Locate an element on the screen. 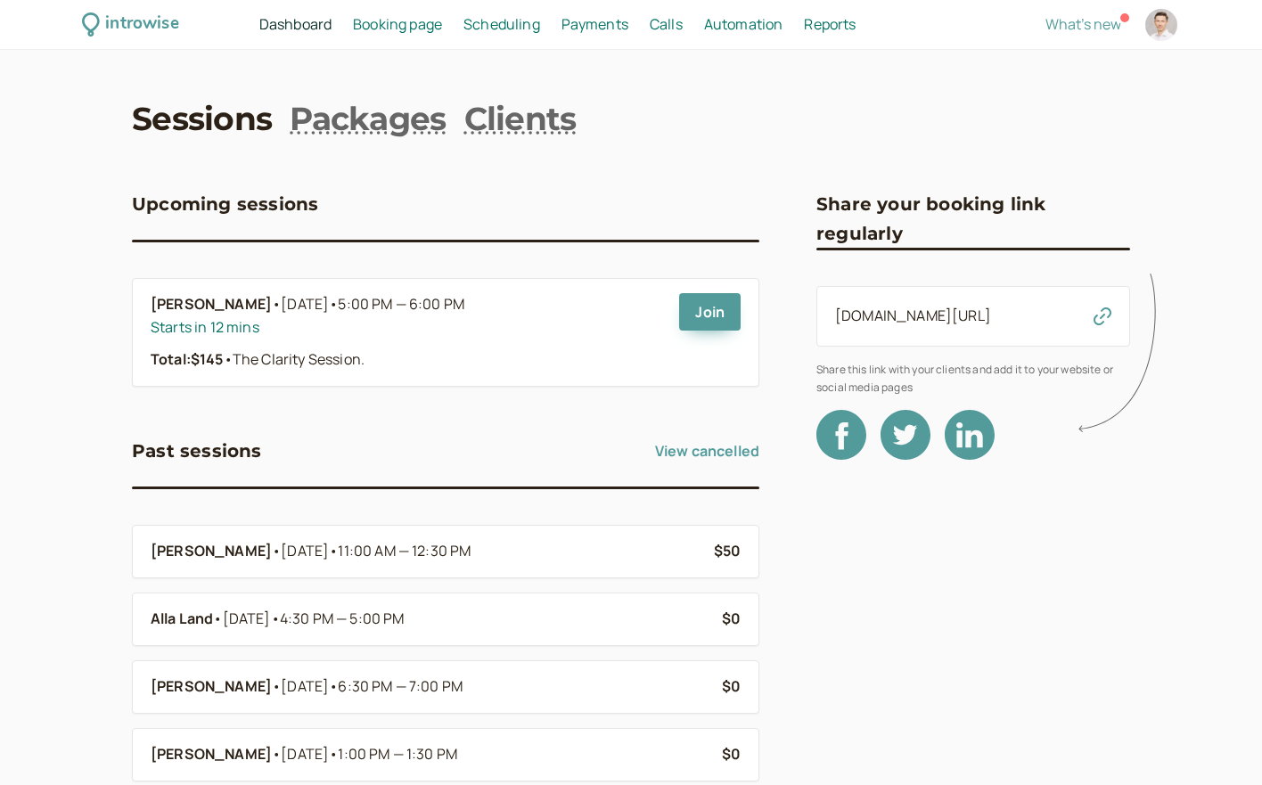  a: Scheduling is located at coordinates (502, 25).